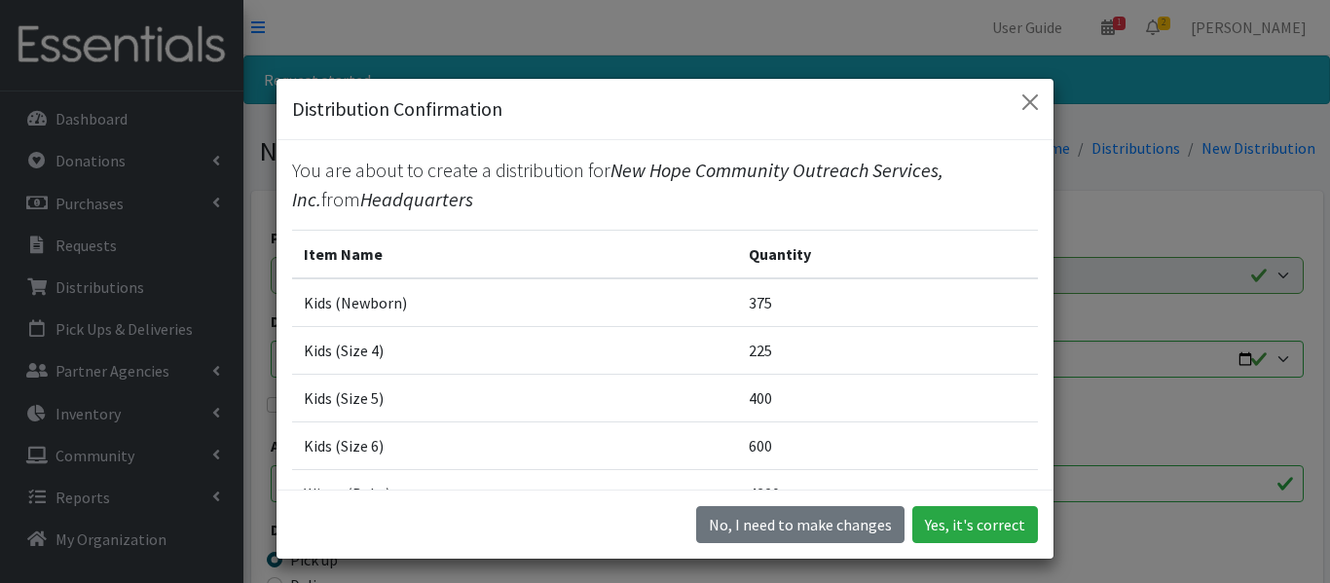 This screenshot has width=1330, height=583. Describe the element at coordinates (887, 350) in the screenshot. I see `td: 225` at that location.